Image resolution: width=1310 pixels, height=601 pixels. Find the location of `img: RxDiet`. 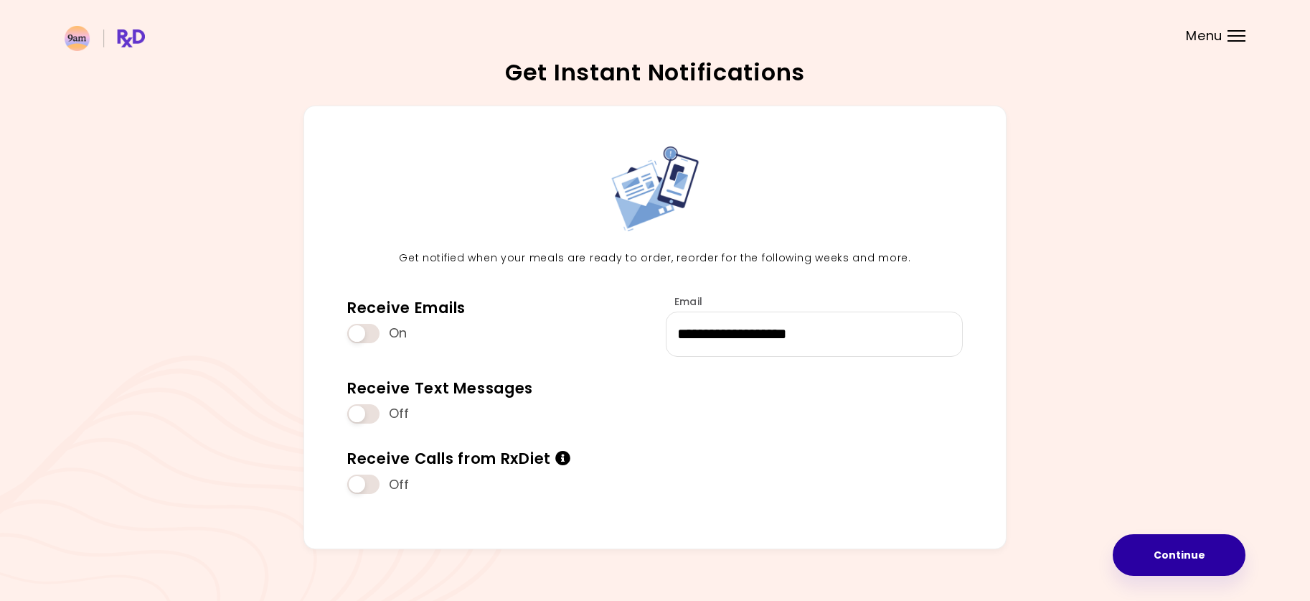

img: RxDiet is located at coordinates (105, 38).